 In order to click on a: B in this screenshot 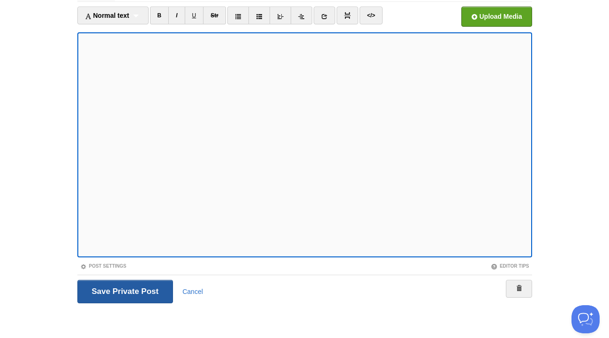, I will do `click(159, 15)`.